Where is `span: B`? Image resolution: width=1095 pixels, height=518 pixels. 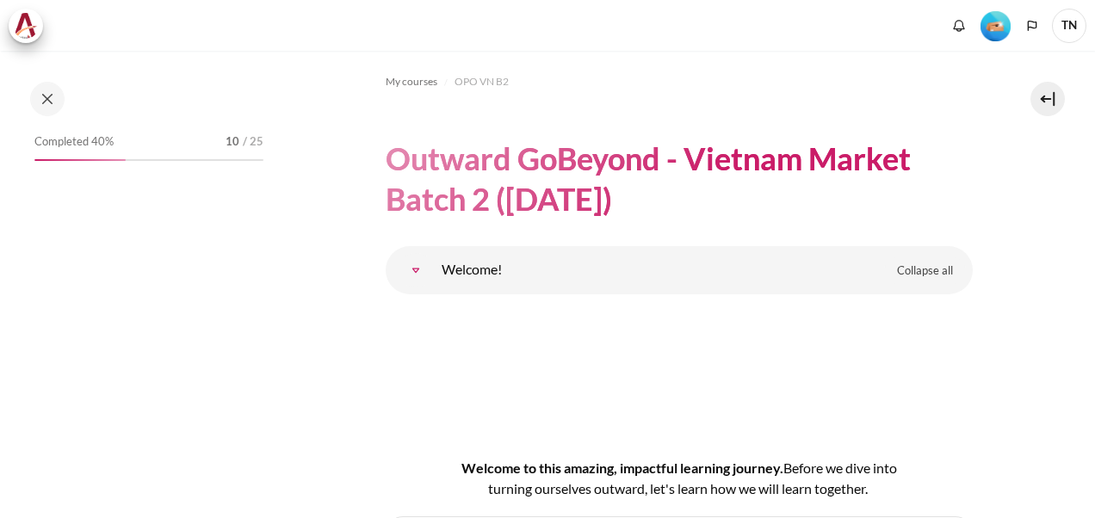
span: B is located at coordinates (788, 467).